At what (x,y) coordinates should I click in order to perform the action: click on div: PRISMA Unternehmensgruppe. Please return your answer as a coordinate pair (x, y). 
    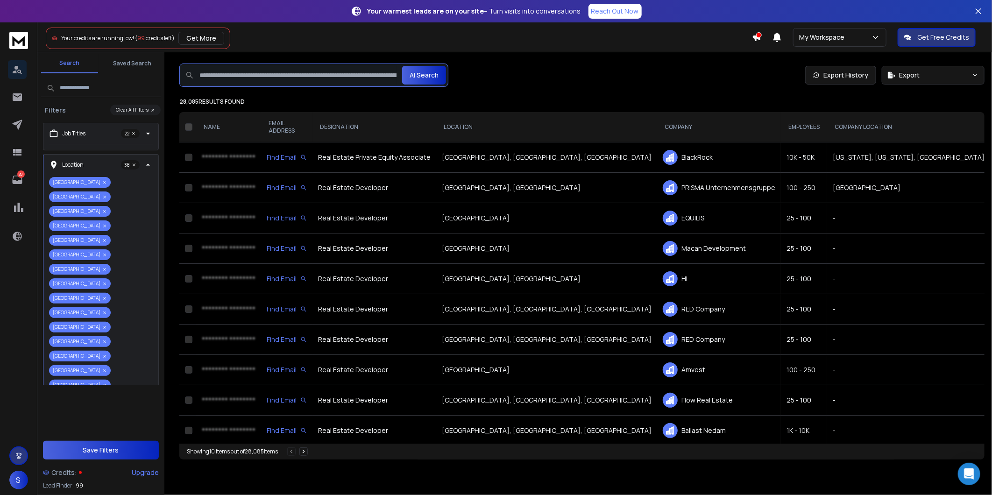
    Looking at the image, I should click on (719, 188).